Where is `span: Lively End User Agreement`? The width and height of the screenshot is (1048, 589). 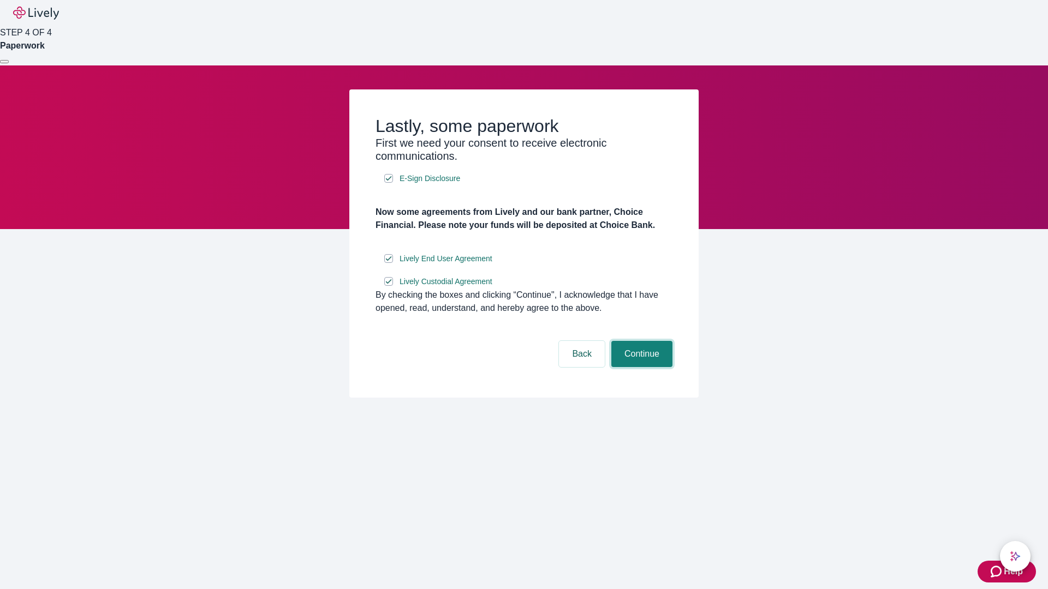 span: Lively End User Agreement is located at coordinates (446, 259).